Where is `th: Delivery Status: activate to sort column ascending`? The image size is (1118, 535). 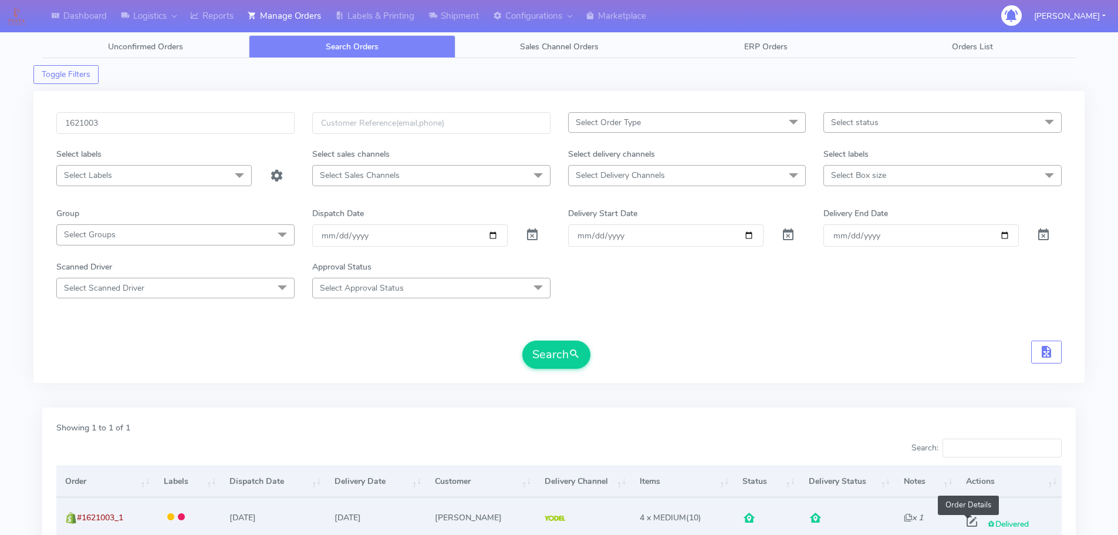 th: Delivery Status: activate to sort column ascending is located at coordinates (847, 481).